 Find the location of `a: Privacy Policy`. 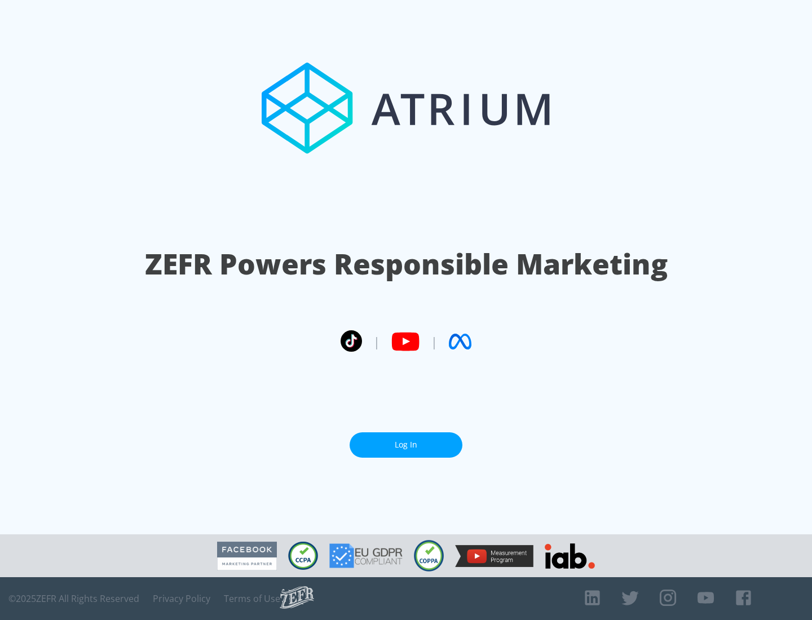

a: Privacy Policy is located at coordinates (182, 599).